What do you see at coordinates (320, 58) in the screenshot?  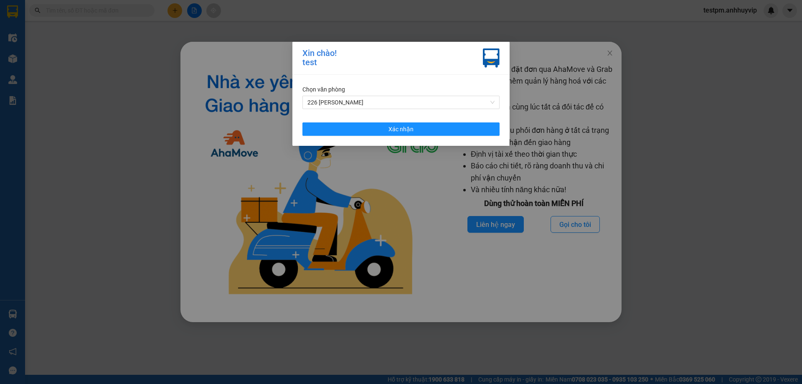 I see `div: Xin chào! test` at bounding box center [320, 58].